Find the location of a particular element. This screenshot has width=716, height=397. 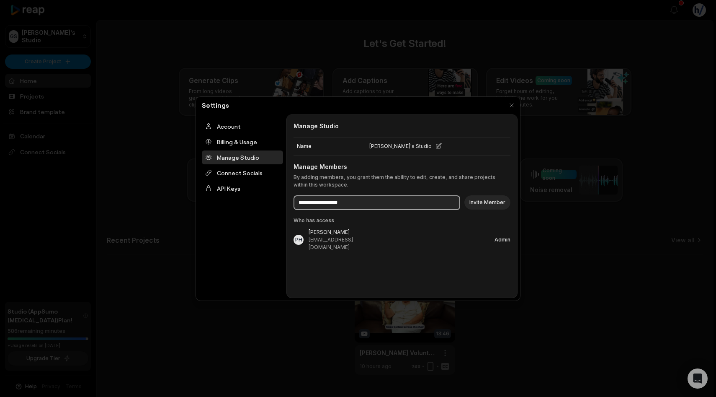

div: API Keys is located at coordinates (243, 188).